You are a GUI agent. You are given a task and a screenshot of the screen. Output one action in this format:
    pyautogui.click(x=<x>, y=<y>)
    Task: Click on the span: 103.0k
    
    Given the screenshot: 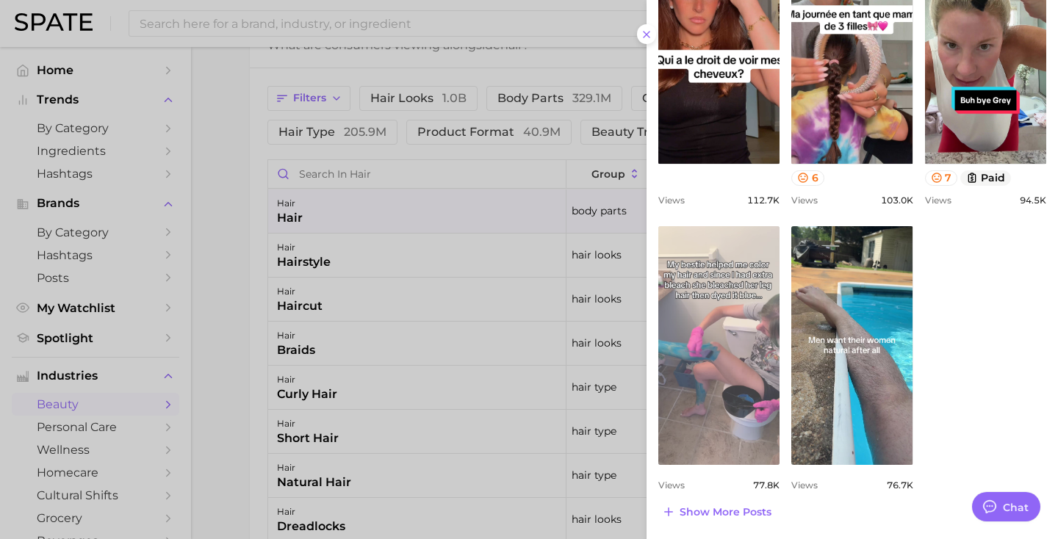 What is the action you would take?
    pyautogui.click(x=897, y=200)
    